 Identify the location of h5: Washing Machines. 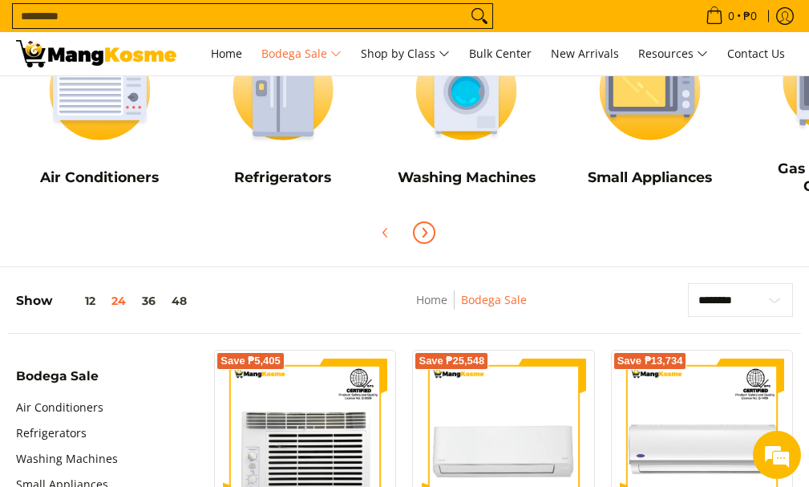
(466, 177).